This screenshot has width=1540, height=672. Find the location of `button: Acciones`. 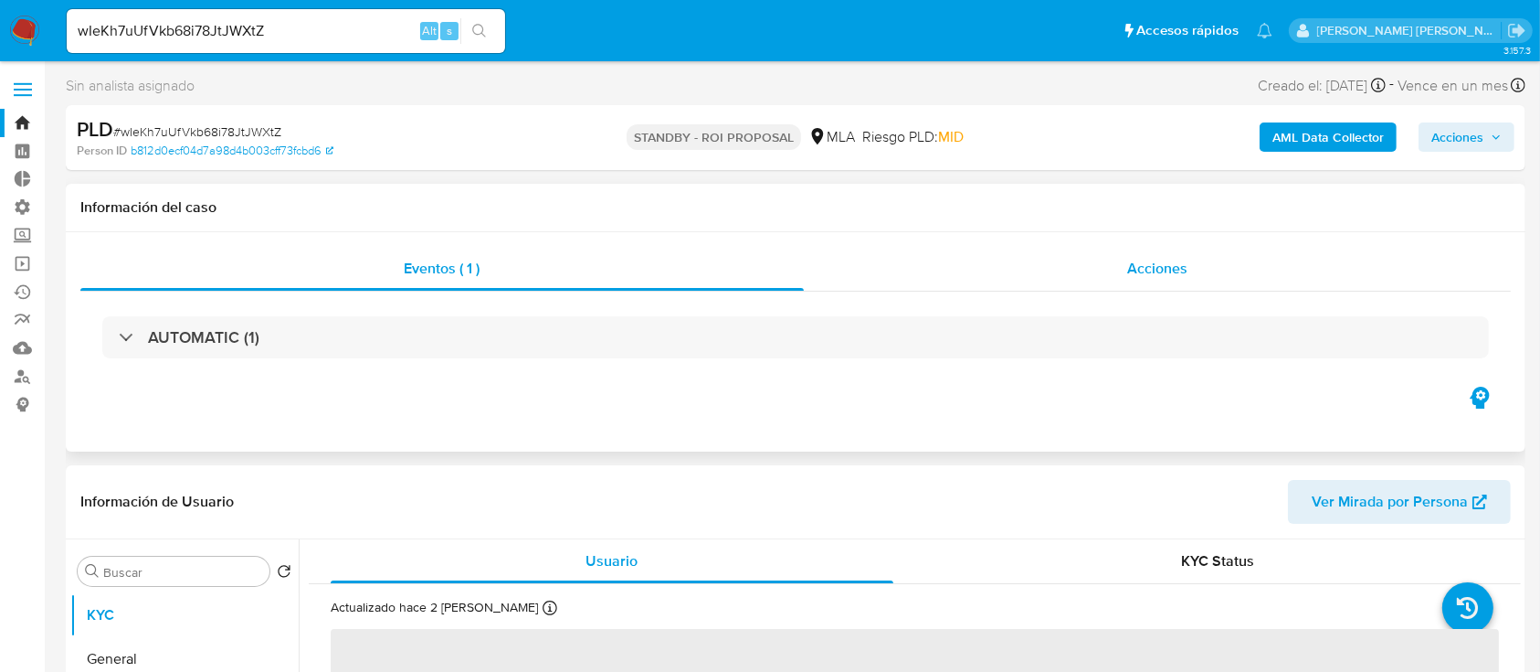

button: Acciones is located at coordinates (1466, 137).